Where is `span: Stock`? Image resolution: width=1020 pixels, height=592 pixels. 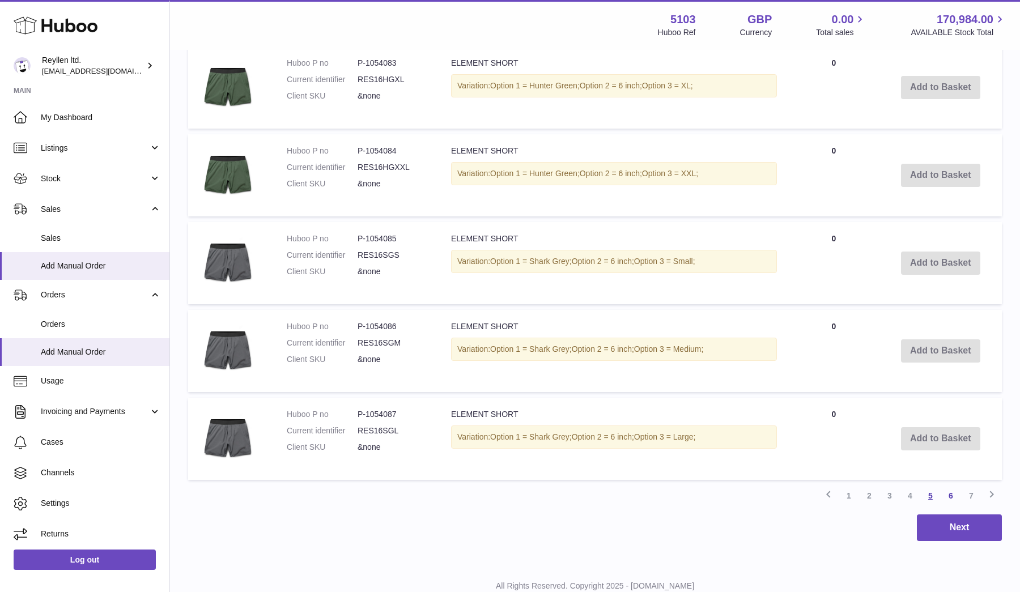 span: Stock is located at coordinates (95, 179).